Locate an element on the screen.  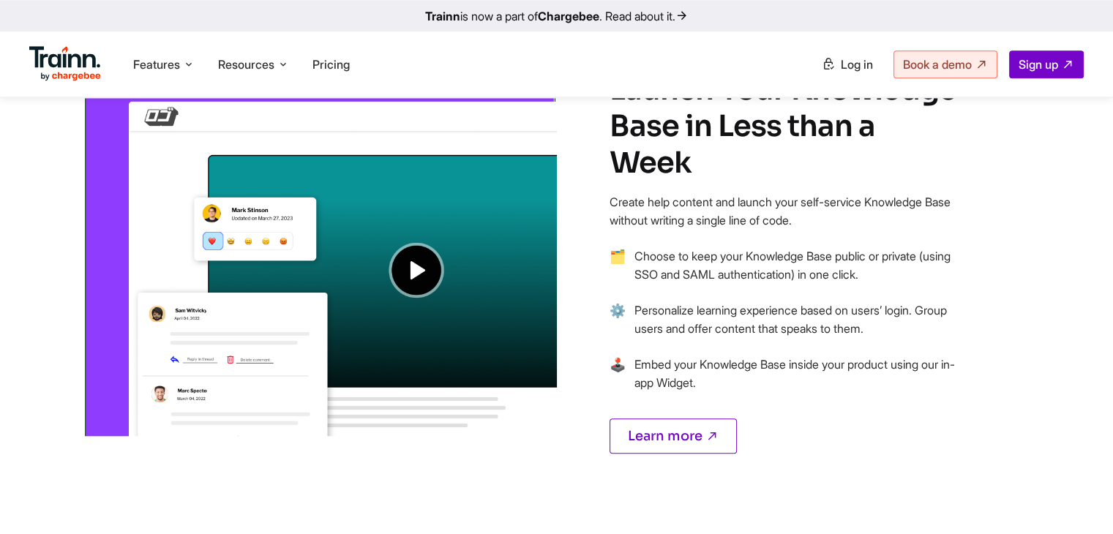
b: Chargebee is located at coordinates (569, 16).